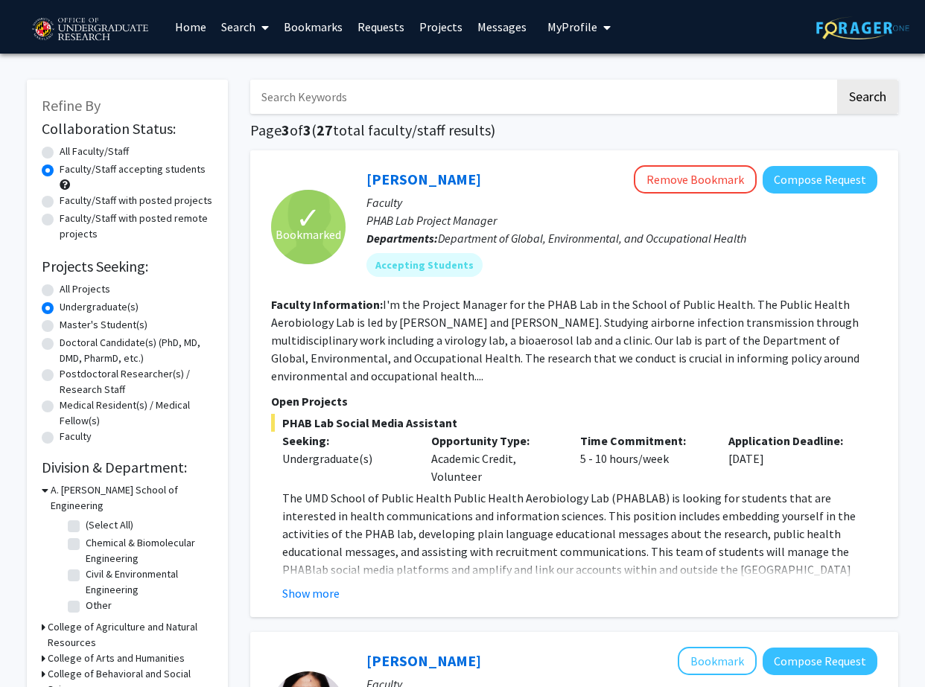 The image size is (925, 687). Describe the element at coordinates (622, 220) in the screenshot. I see `p: PHAB Lab Project Manager` at that location.